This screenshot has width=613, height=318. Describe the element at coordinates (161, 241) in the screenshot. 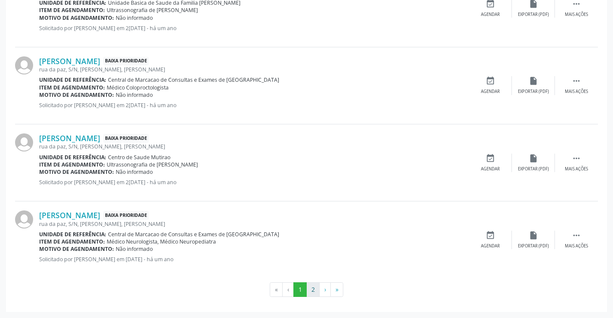

I see `span: Médico Neurologista, Médico Neuropediatra` at that location.